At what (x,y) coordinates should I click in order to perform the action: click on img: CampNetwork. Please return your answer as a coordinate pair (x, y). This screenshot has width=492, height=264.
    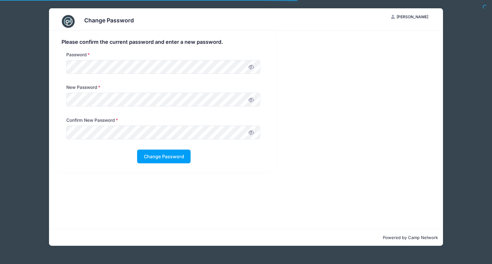
    Looking at the image, I should click on (68, 21).